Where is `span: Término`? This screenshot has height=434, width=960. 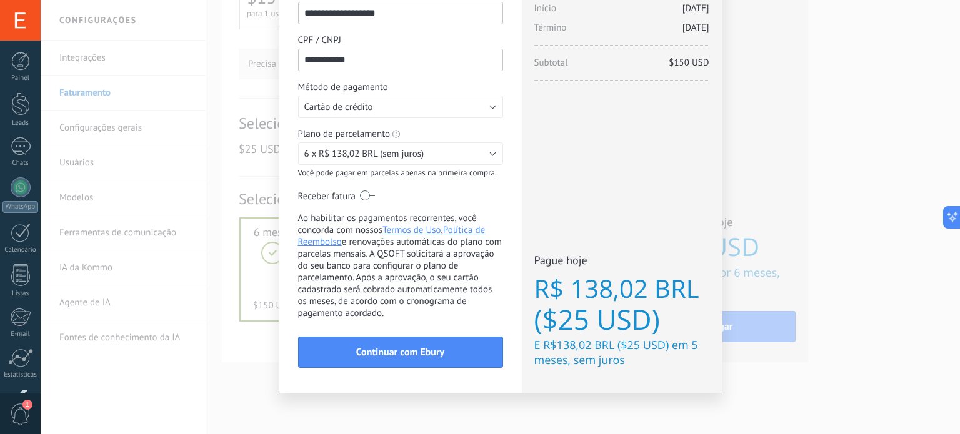
span: Término is located at coordinates (622, 31).